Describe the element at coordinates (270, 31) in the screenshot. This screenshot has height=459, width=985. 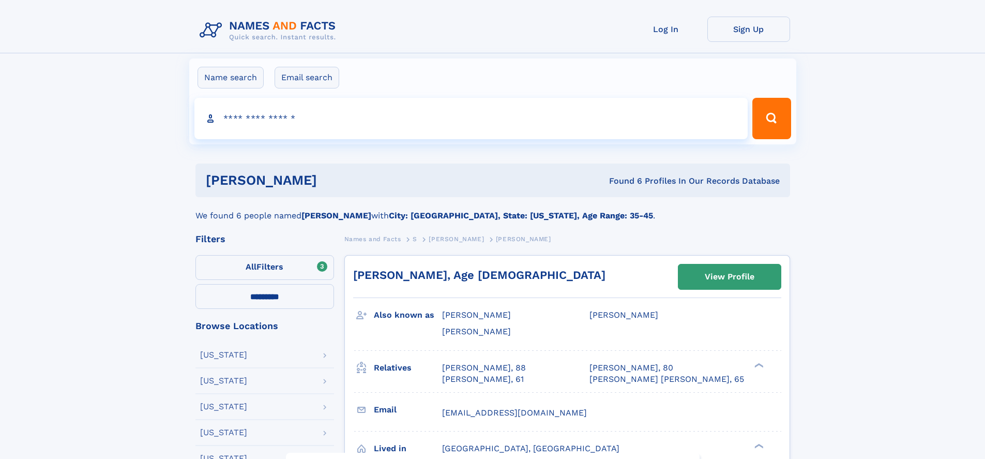
I see `img: Logo Names and Facts` at that location.